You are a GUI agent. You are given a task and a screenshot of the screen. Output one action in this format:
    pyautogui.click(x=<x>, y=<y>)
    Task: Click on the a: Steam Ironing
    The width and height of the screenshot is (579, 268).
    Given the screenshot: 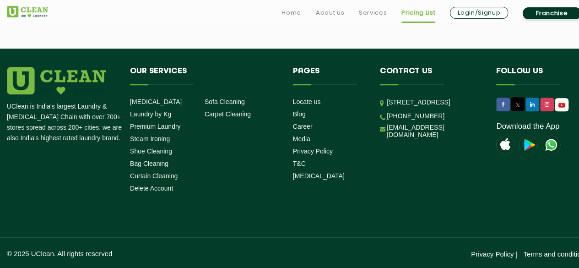 What is the action you would take?
    pyautogui.click(x=150, y=139)
    